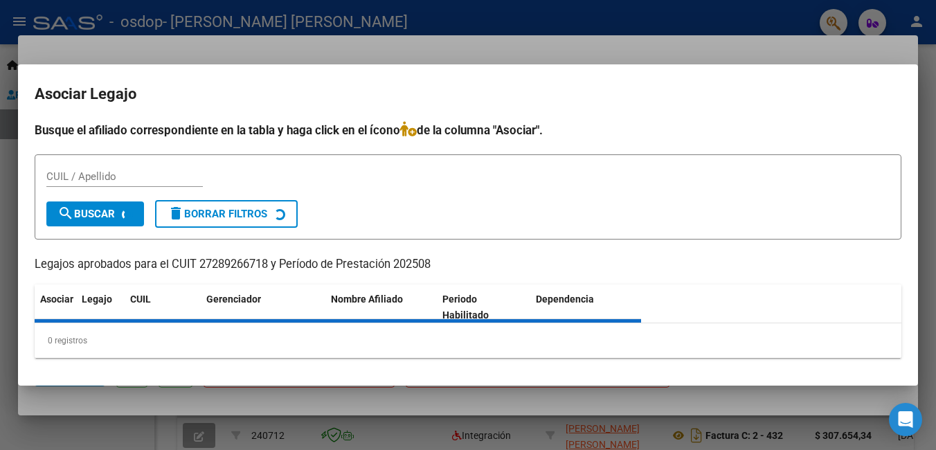  What do you see at coordinates (483, 307) in the screenshot?
I see `datatable-header-cell: Periodo Habilitado` at bounding box center [483, 307].